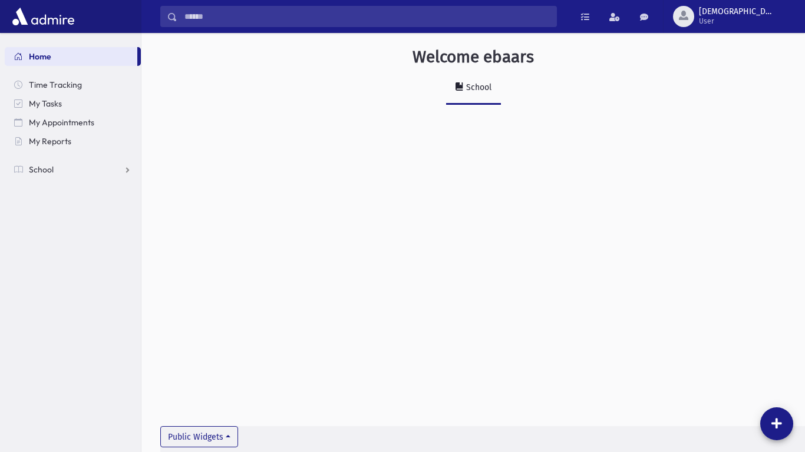 The image size is (805, 452). What do you see at coordinates (366, 16) in the screenshot?
I see `input: Search` at bounding box center [366, 16].